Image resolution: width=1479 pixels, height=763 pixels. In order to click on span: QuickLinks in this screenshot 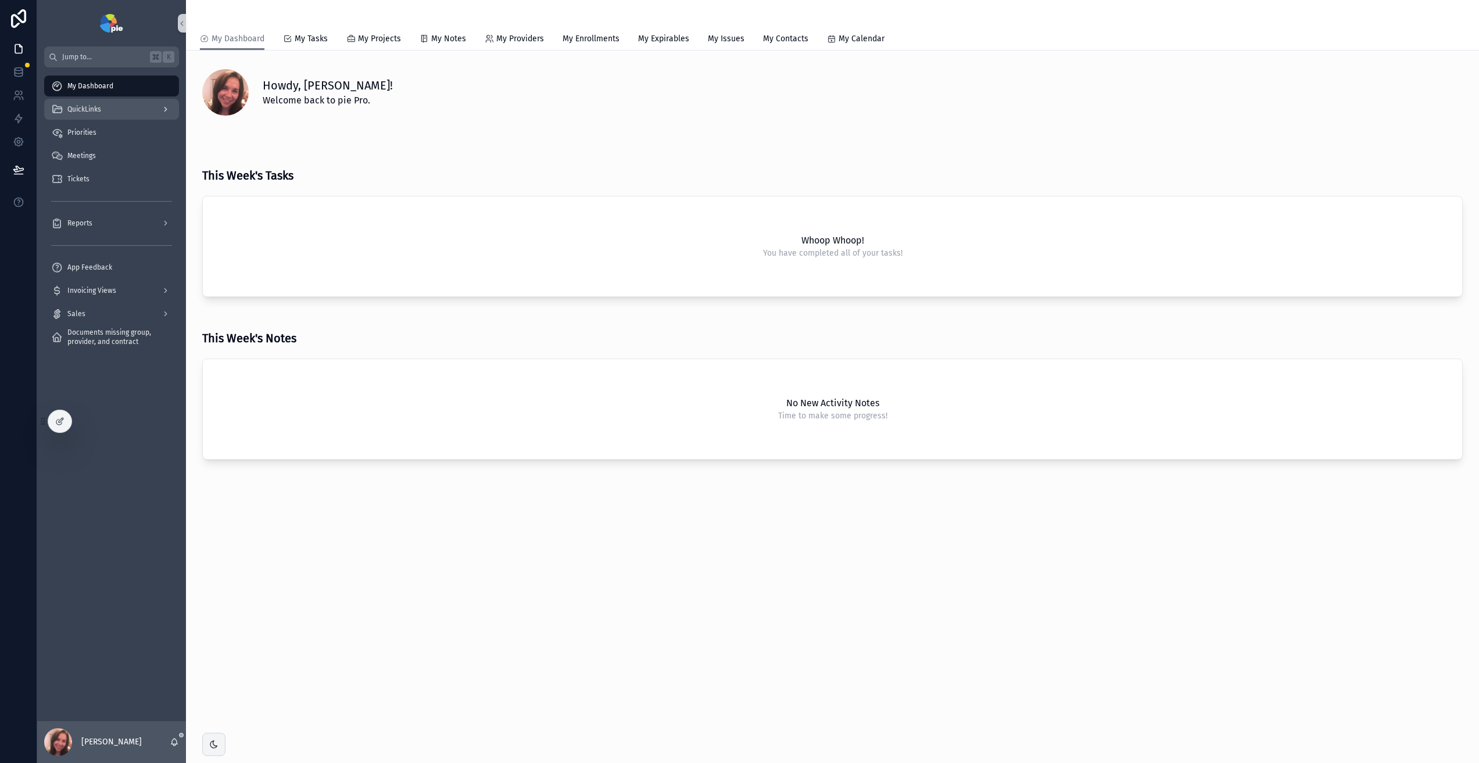, I will do `click(84, 109)`.